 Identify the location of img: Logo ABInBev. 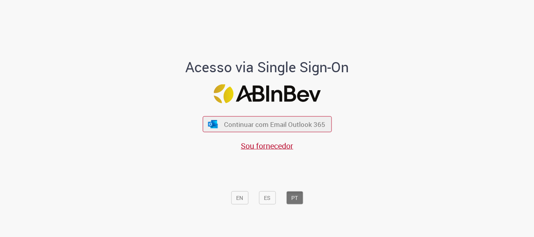
(267, 94).